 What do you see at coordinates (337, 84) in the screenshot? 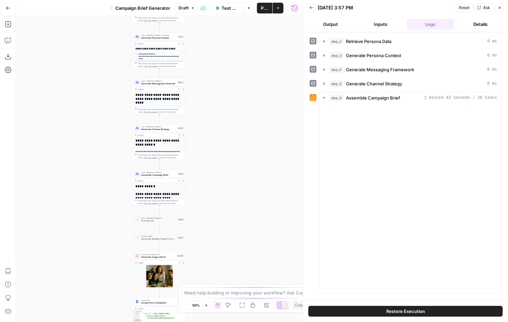
I see `span: step_5` at bounding box center [337, 84].